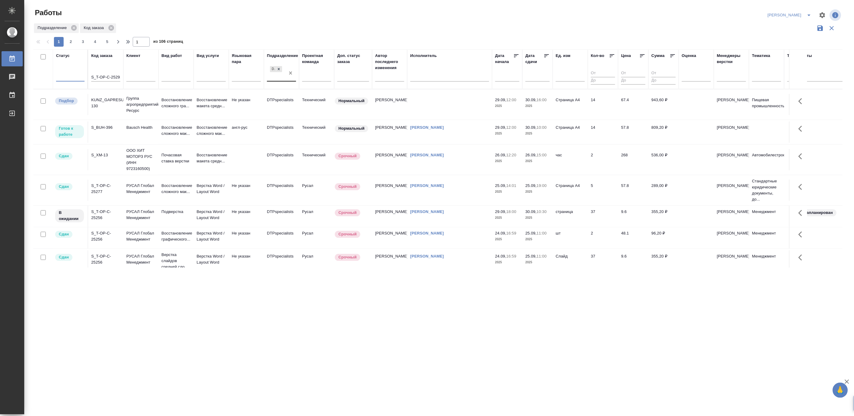  I want to click on button: 4, so click(95, 42).